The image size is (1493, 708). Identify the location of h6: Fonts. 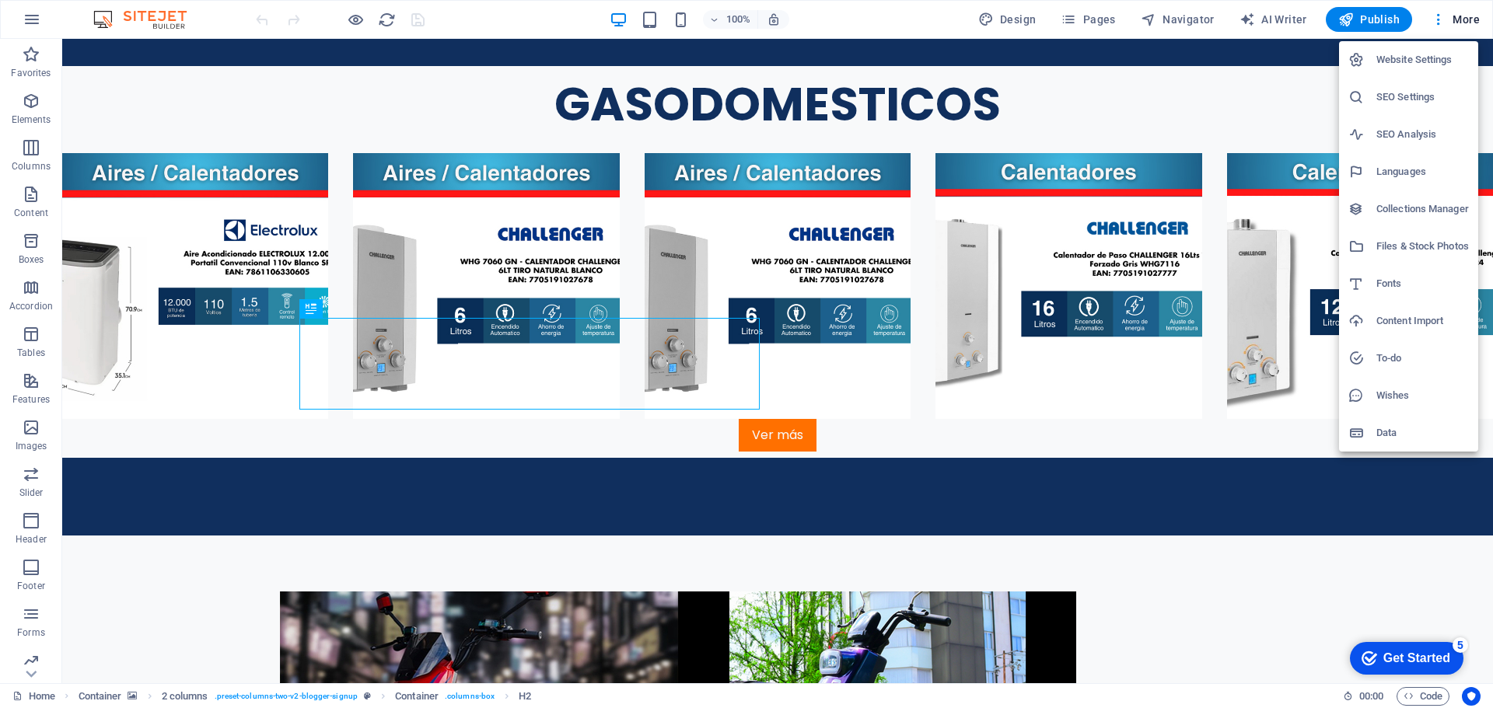
(1422, 284).